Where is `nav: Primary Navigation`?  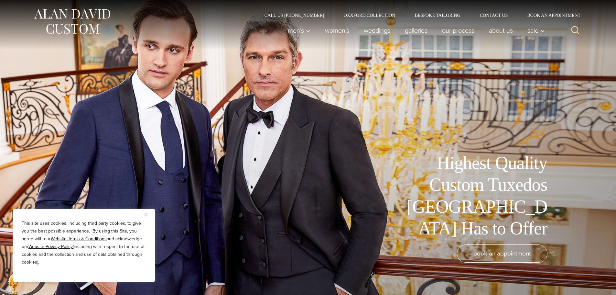
nav: Primary Navigation is located at coordinates (414, 30).